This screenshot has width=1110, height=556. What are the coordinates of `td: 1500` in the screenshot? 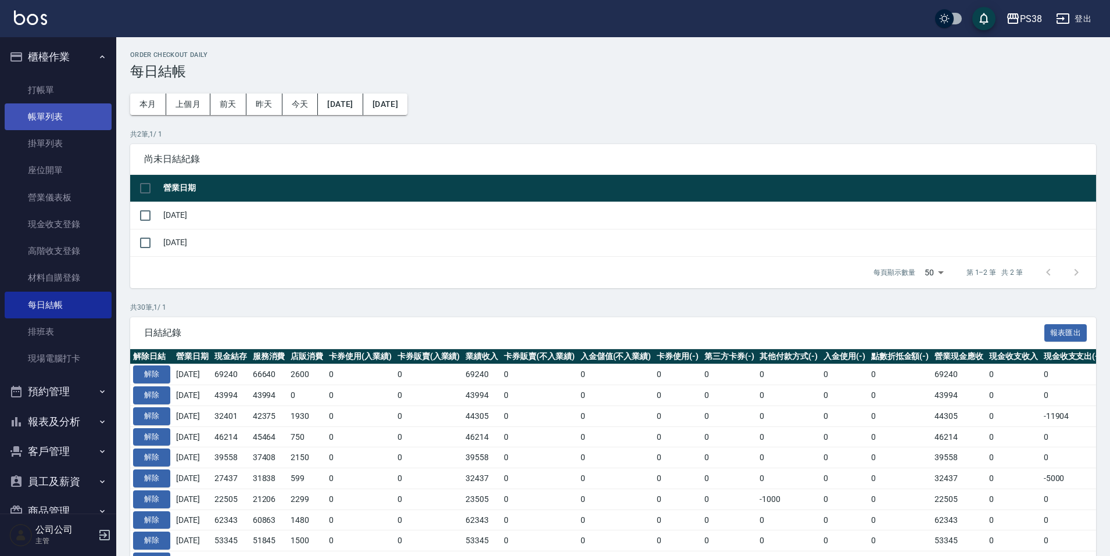 It's located at (307, 541).